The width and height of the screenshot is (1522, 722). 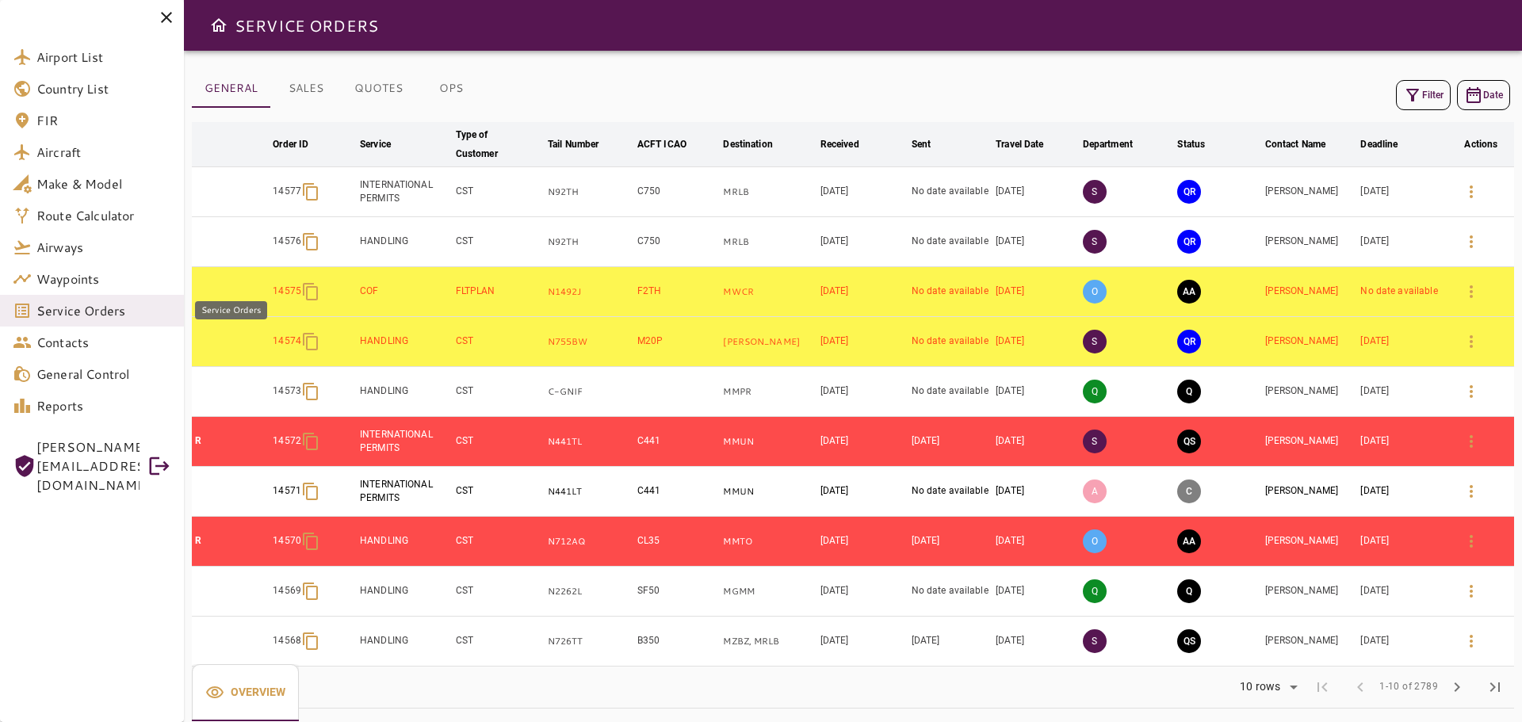 I want to click on td: INTERNATIONAL PERMITS, so click(x=404, y=442).